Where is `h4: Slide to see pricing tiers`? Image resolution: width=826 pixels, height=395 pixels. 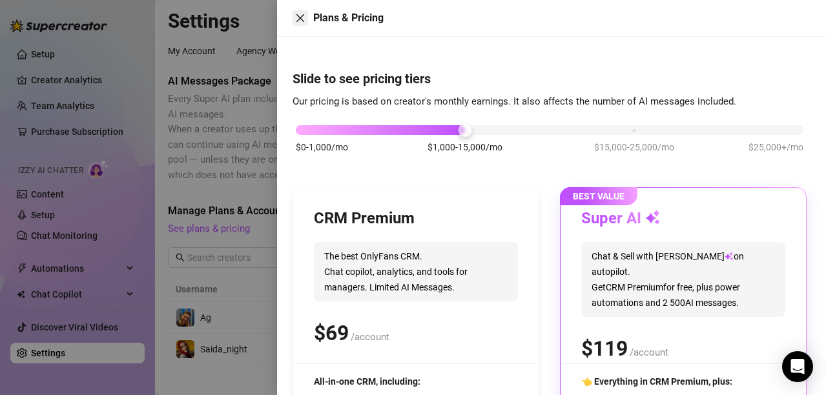 h4: Slide to see pricing tiers is located at coordinates (552, 79).